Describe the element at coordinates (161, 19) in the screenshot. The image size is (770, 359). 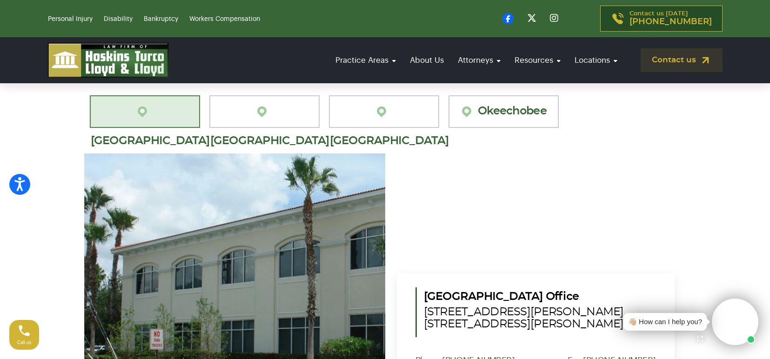
I see `a: Bankruptcy` at that location.